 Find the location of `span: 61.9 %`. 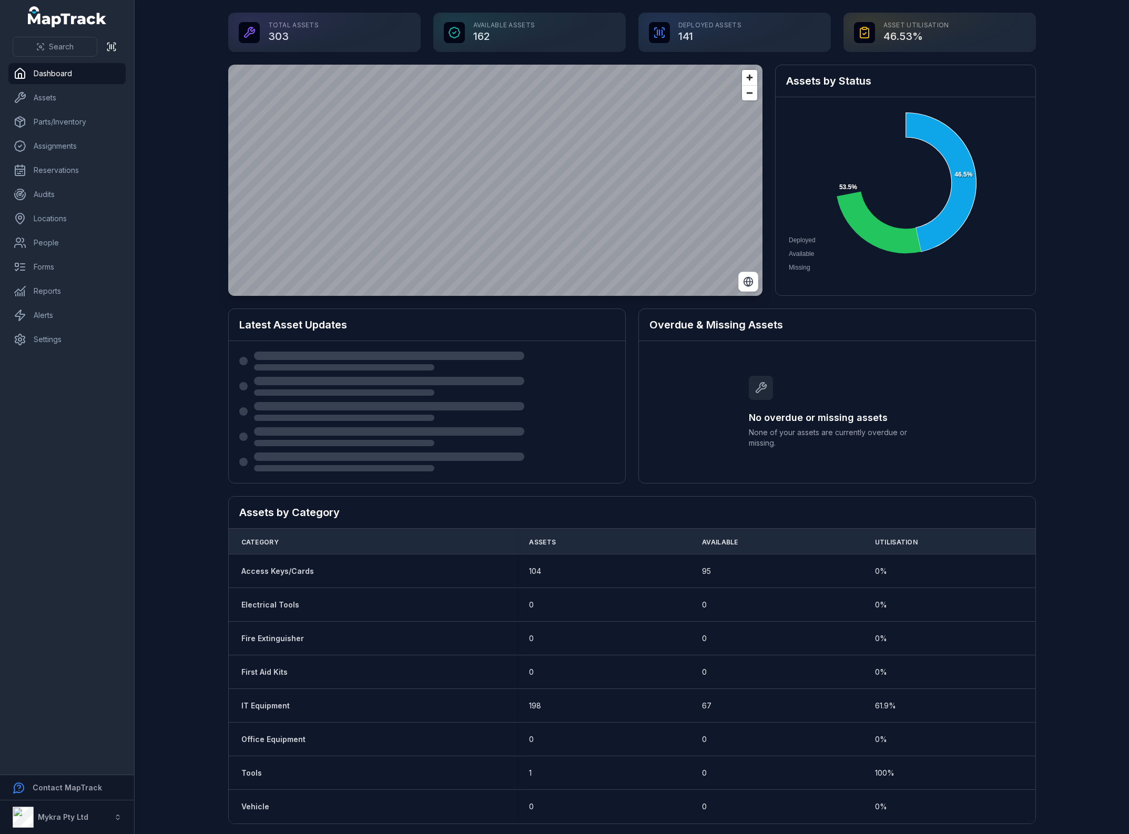

span: 61.9 % is located at coordinates (885, 706).